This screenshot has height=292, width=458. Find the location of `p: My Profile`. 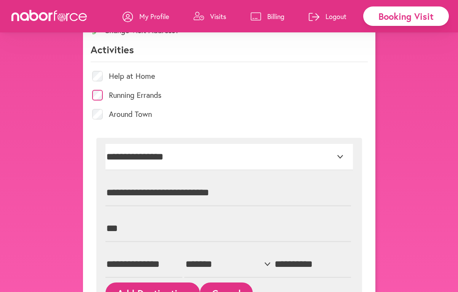

p: My Profile is located at coordinates (154, 16).